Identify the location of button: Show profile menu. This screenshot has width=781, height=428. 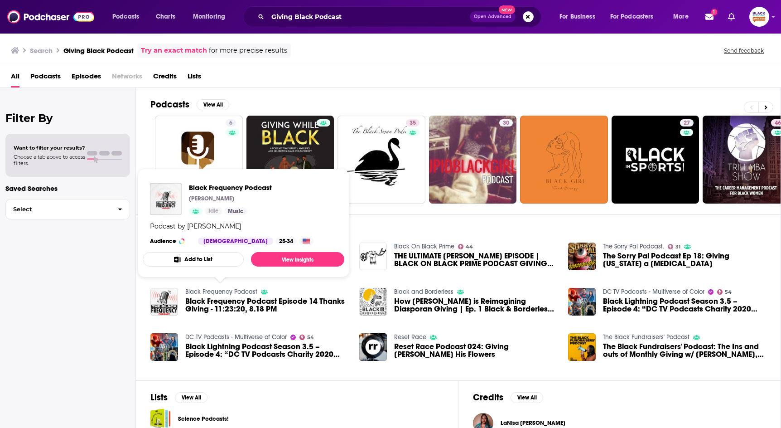
(760, 17).